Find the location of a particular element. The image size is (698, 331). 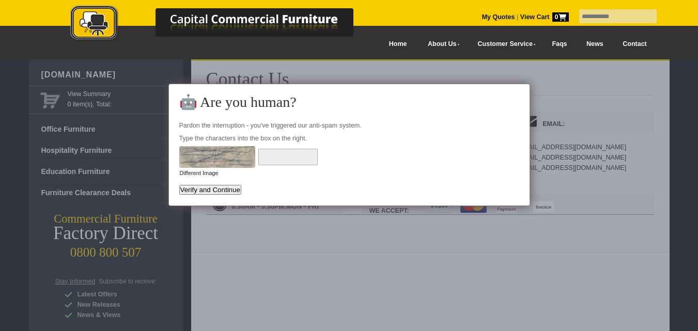

a: Capital Commercial Furniture Logo is located at coordinates (223, 25).